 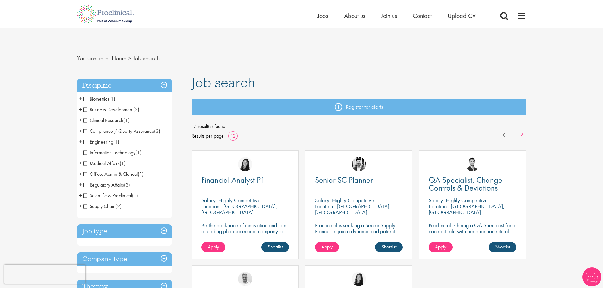 What do you see at coordinates (223, 83) in the screenshot?
I see `span: Job search` at bounding box center [223, 83].